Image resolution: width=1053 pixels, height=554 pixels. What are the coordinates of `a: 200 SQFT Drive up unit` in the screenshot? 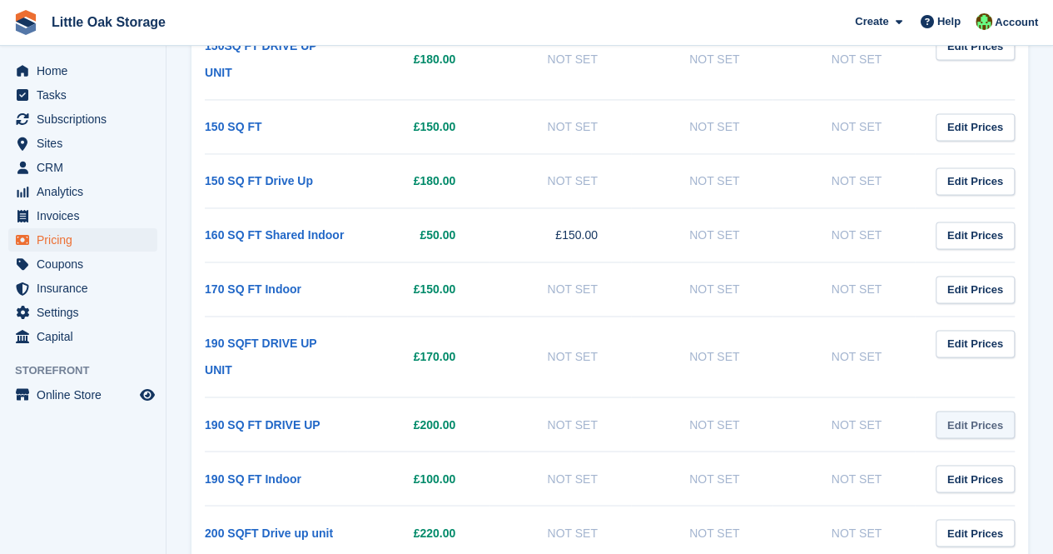 It's located at (269, 532).